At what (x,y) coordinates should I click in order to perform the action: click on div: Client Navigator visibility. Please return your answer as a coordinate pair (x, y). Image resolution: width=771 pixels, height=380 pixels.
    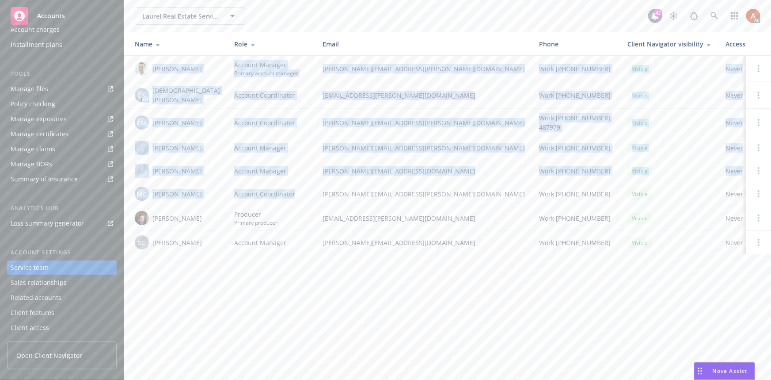
    Looking at the image, I should click on (670, 44).